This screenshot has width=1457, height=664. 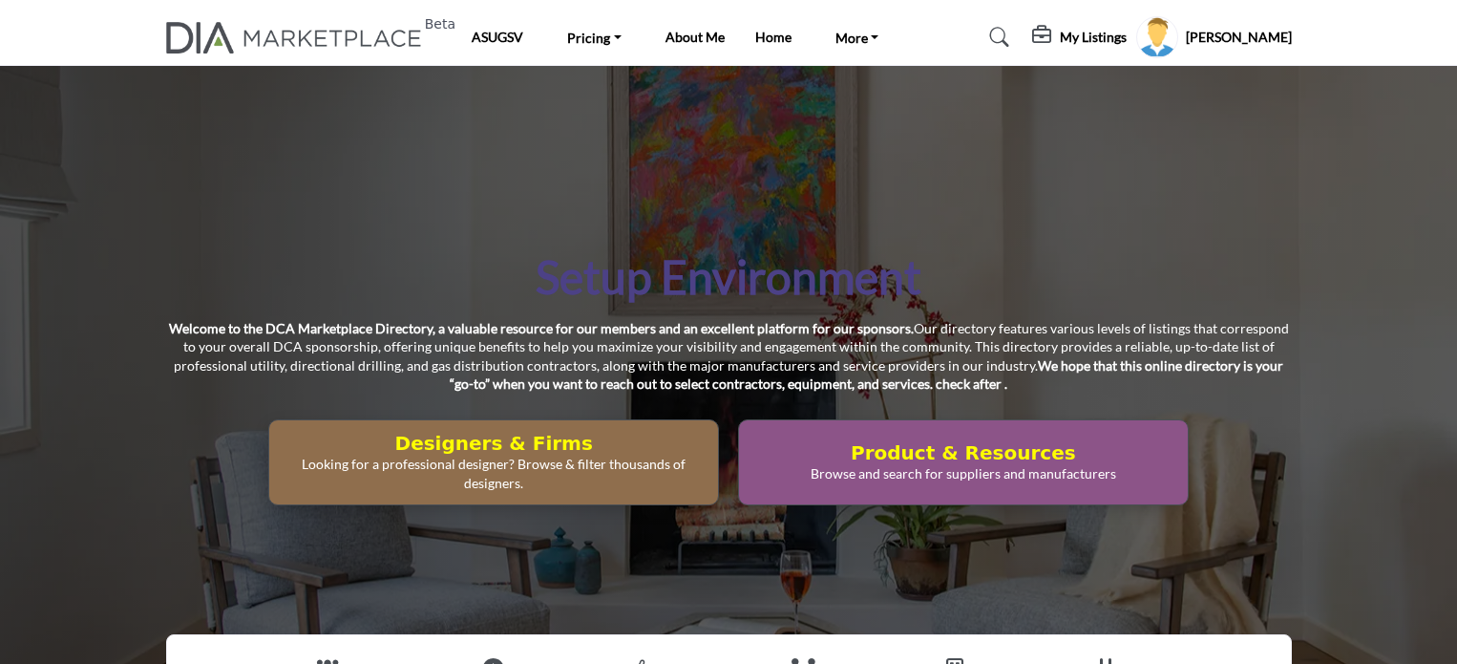 What do you see at coordinates (299, 37) in the screenshot?
I see `img: Site Logo` at bounding box center [299, 37].